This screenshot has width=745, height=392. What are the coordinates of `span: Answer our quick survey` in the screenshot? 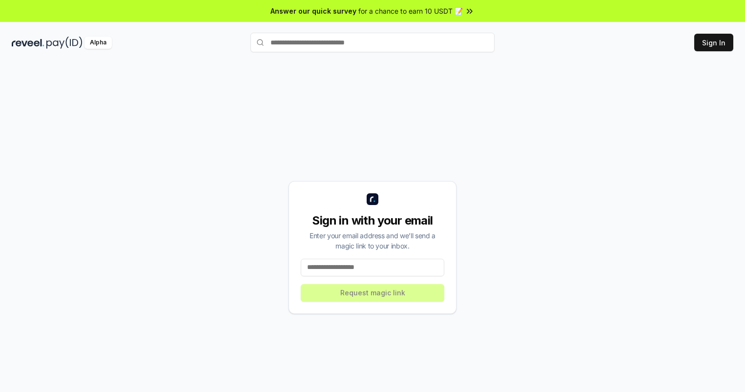 It's located at (314, 11).